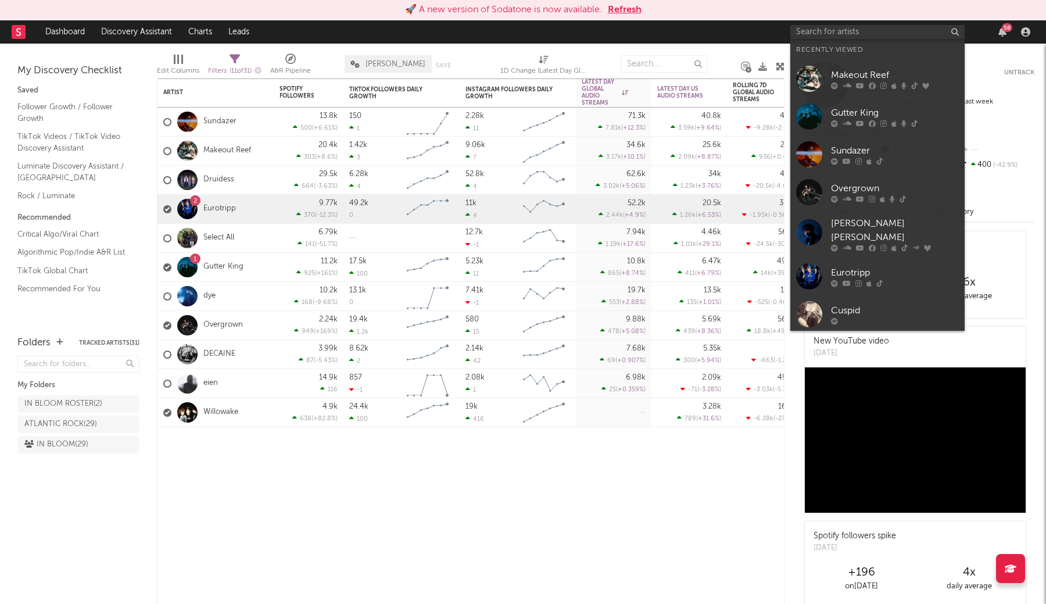  Describe the element at coordinates (711, 319) in the screenshot. I see `div: 5.69k` at that location.